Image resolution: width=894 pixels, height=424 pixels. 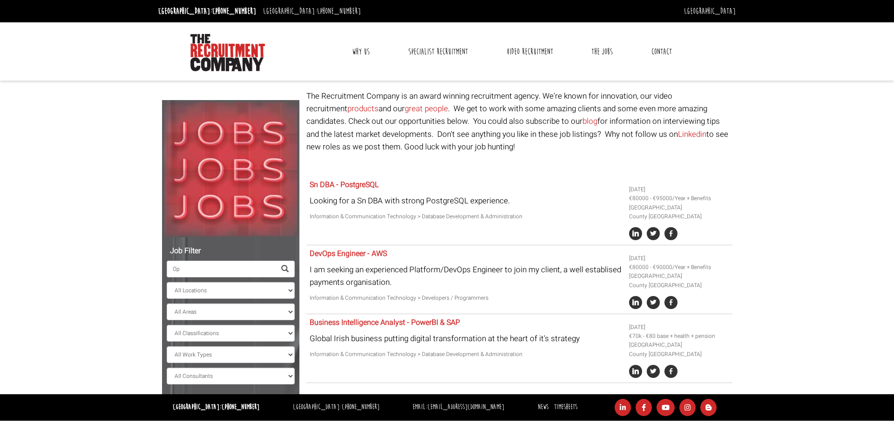 What do you see at coordinates (466, 276) in the screenshot?
I see `p: I am seeking an experienced Platform/DevOps Engineer to join my client, a well establised payment...` at bounding box center [466, 276].